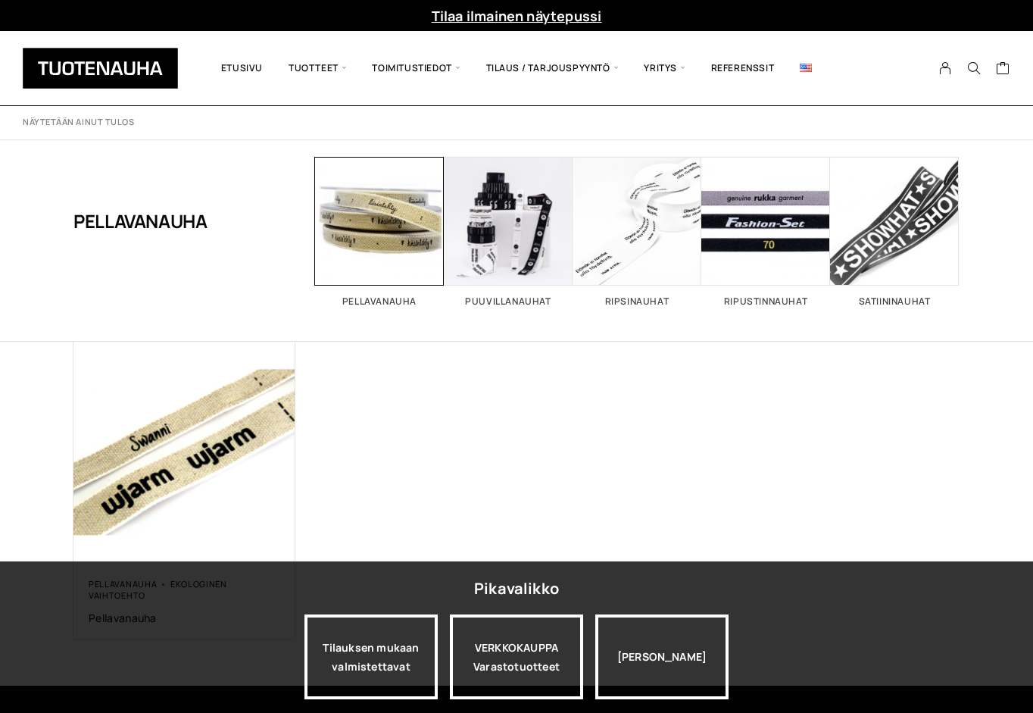  I want to click on h2: Ripsinauhat, so click(637, 302).